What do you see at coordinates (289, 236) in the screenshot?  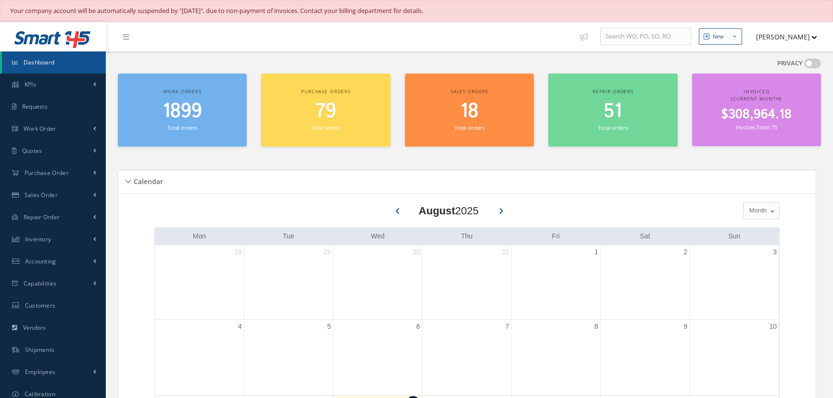 I see `a: Tuesday` at bounding box center [289, 236].